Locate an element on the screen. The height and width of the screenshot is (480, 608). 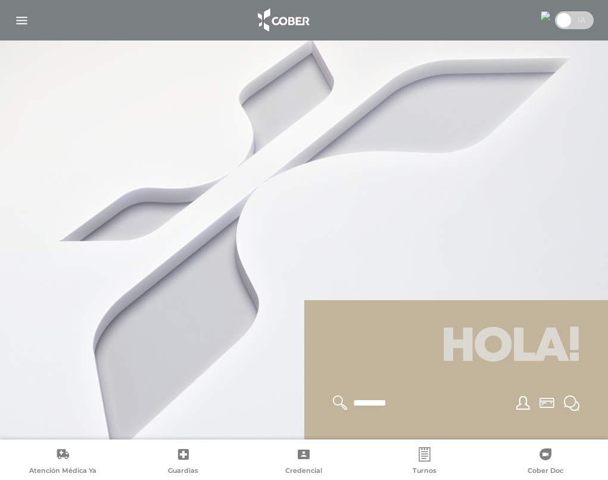
h1: Hola! is located at coordinates (456, 348).